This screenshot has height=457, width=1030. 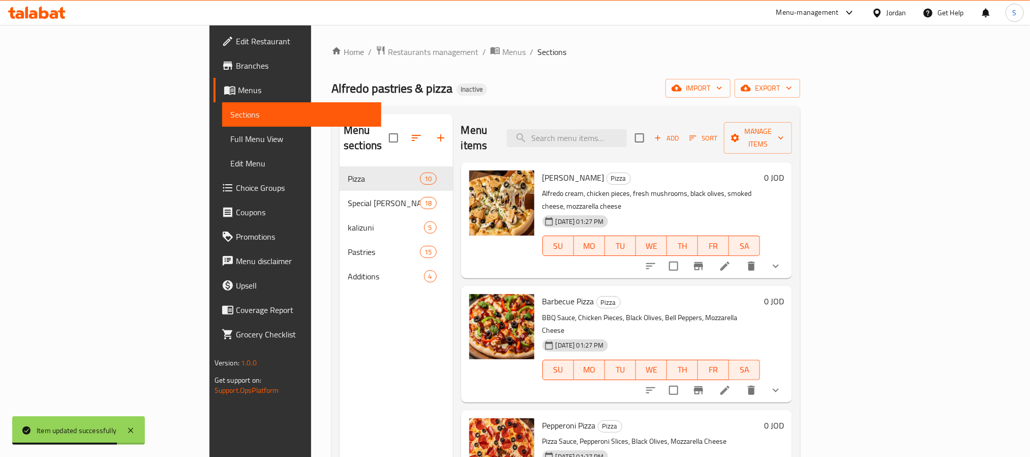 What do you see at coordinates (305, 285) in the screenshot?
I see `span: Upsell` at bounding box center [305, 285].